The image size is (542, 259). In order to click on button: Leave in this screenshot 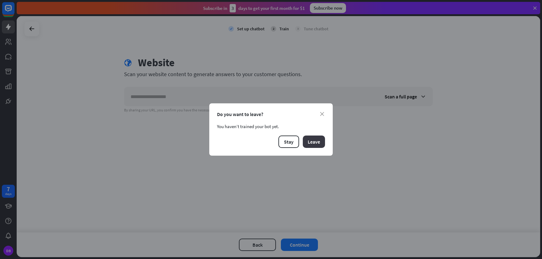, I will do `click(314, 141)`.